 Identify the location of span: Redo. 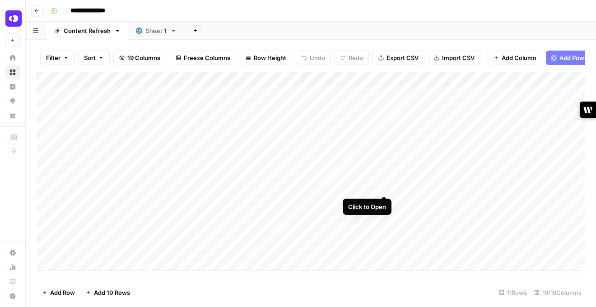
(356, 58).